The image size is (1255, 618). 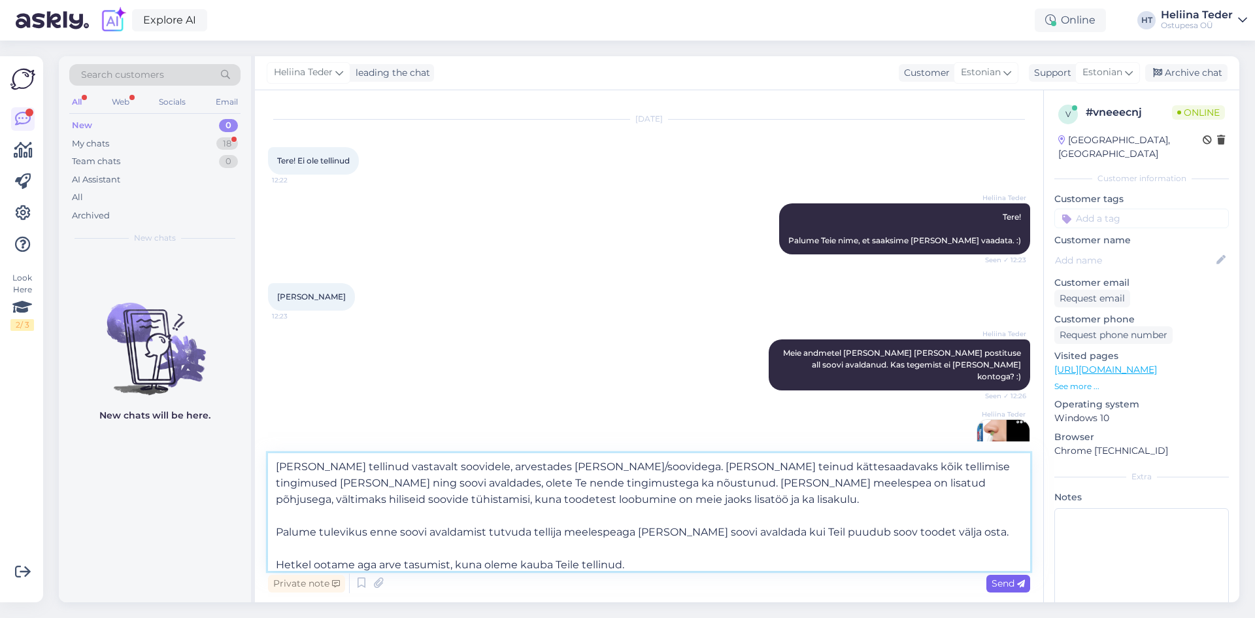 I want to click on img: explore-ai, so click(x=113, y=20).